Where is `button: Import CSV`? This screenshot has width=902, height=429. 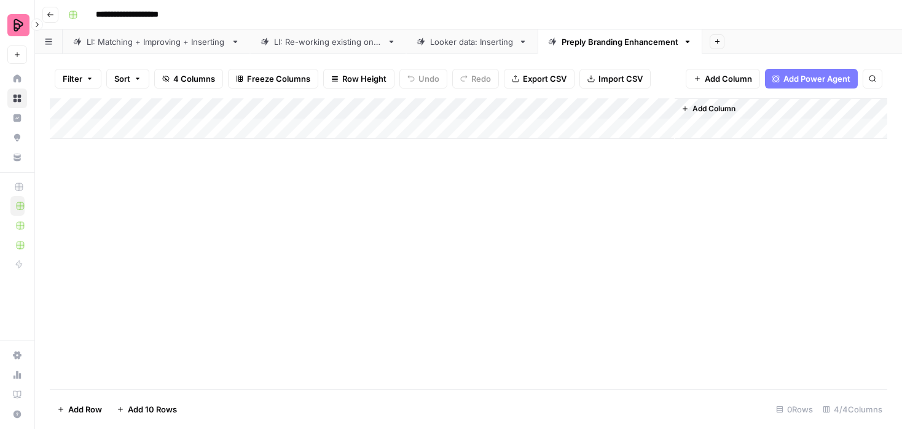 button: Import CSV is located at coordinates (615, 79).